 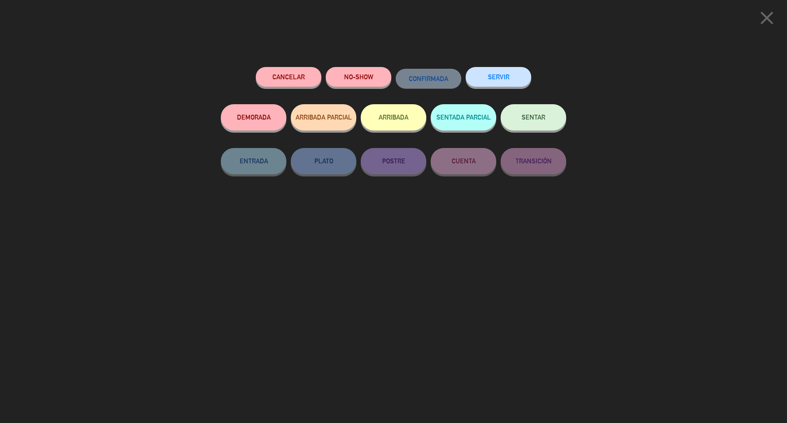 What do you see at coordinates (394, 117) in the screenshot?
I see `button: ARRIBADA` at bounding box center [394, 117].